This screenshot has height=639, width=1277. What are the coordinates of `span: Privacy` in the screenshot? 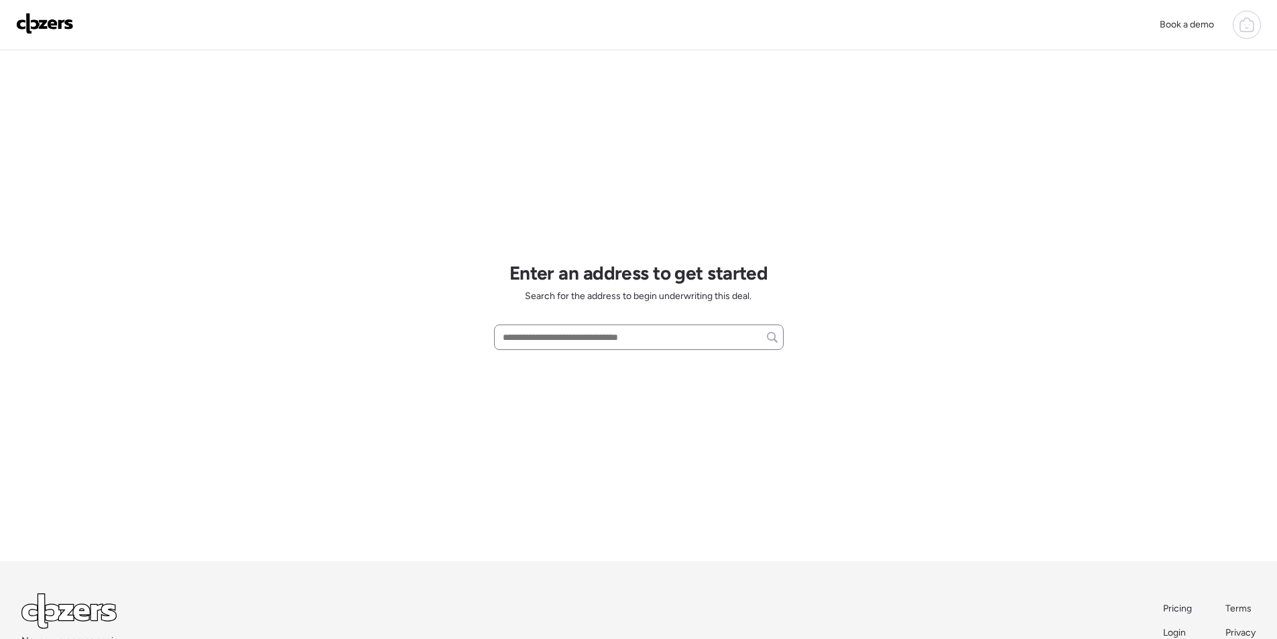 It's located at (1241, 632).